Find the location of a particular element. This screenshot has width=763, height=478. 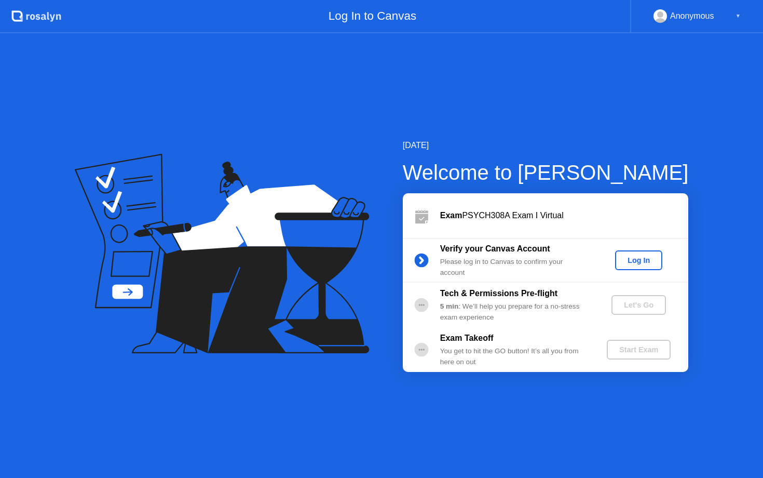

button: Let's Go is located at coordinates (639, 305).